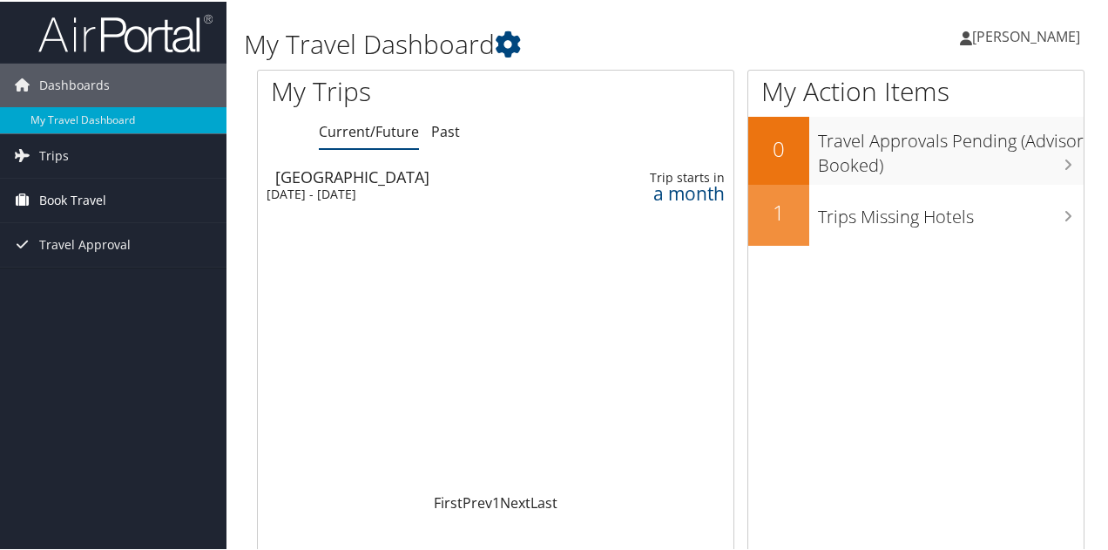 Image resolution: width=1108 pixels, height=550 pixels. I want to click on a: Last, so click(543, 501).